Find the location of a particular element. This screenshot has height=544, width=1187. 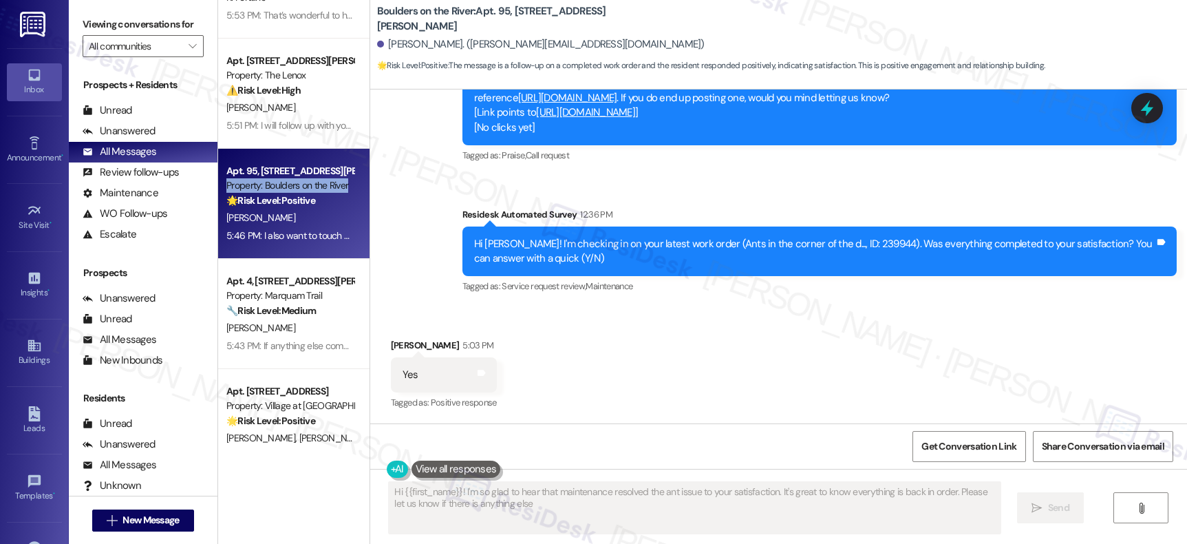

strong: 🔧 Risk Level: Medium is located at coordinates (271, 310).